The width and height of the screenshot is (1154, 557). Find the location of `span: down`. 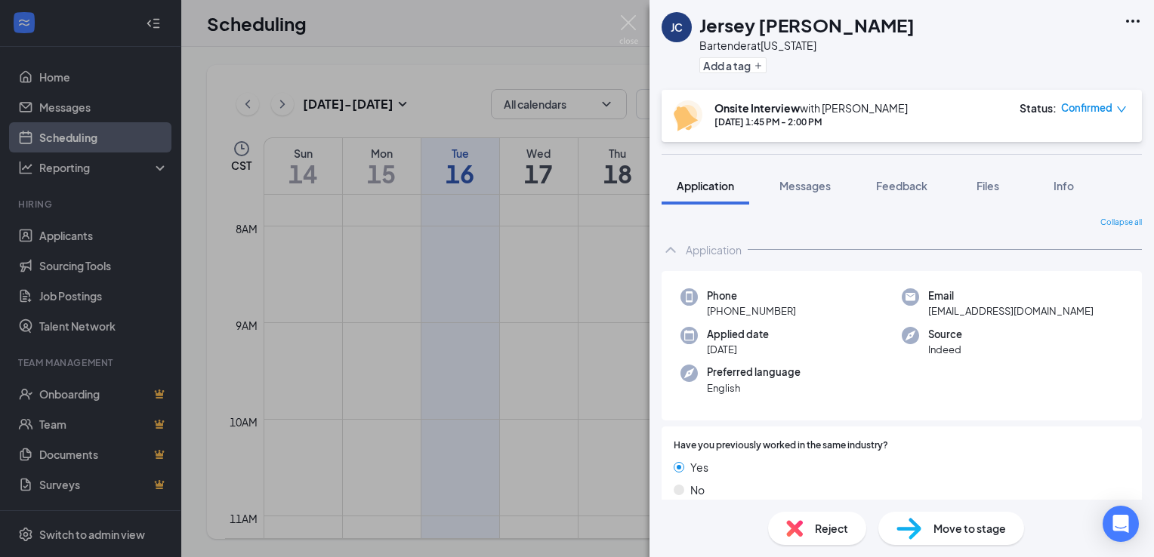

span: down is located at coordinates (1121, 109).